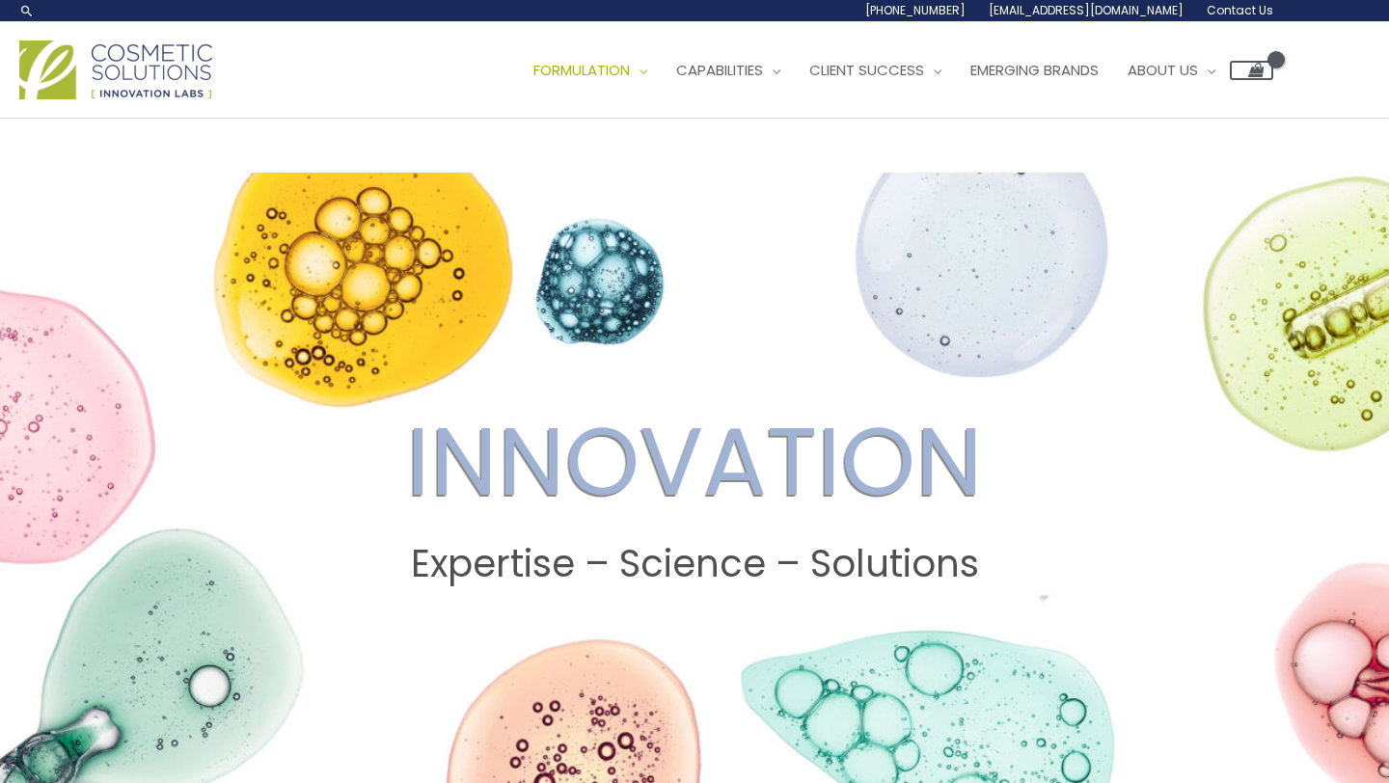 This screenshot has width=1389, height=783. I want to click on a: View Shopping Cart, empty, so click(1251, 70).